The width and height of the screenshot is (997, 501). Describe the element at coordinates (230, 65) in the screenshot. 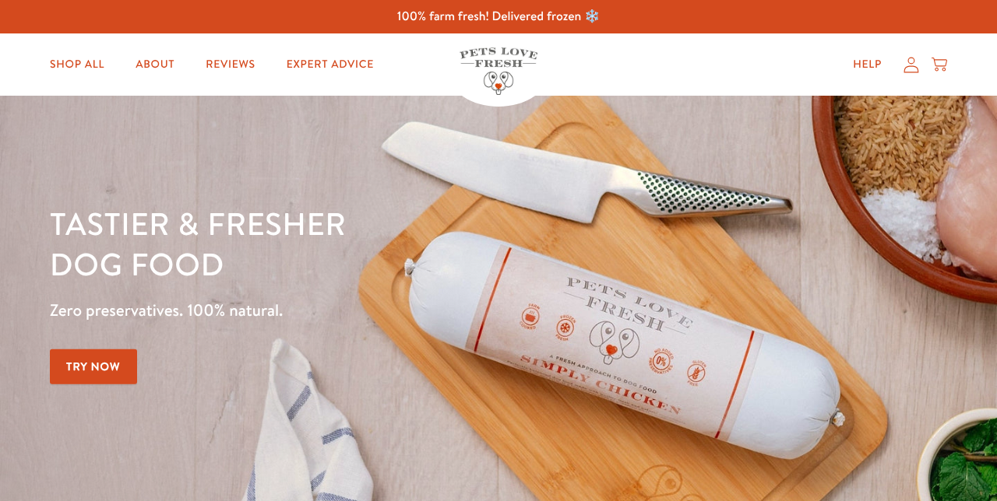

I see `a: Reviews` at that location.